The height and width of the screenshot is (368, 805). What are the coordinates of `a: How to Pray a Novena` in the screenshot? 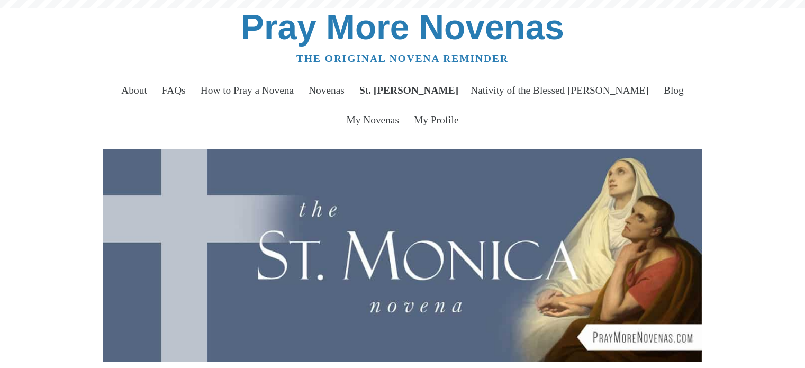 It's located at (247, 90).